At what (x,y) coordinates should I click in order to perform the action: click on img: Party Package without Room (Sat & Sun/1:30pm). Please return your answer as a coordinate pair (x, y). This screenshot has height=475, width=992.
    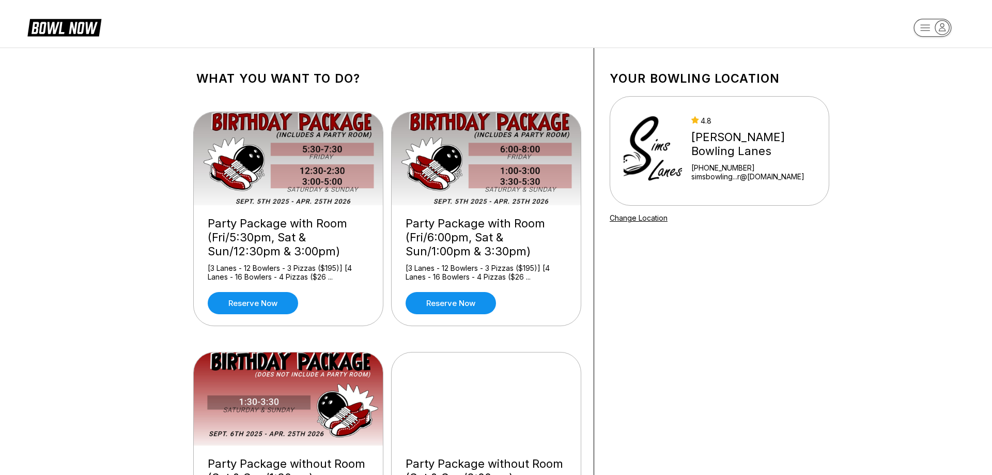
    Looking at the image, I should click on (289, 399).